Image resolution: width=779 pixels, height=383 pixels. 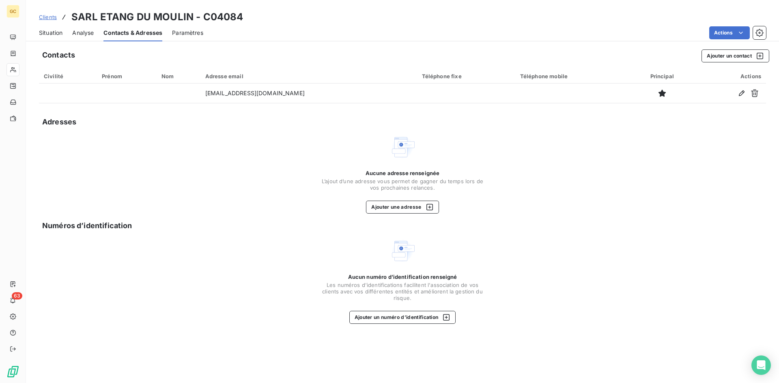 What do you see at coordinates (87, 226) in the screenshot?
I see `h5: Numéros d’identification` at bounding box center [87, 226].